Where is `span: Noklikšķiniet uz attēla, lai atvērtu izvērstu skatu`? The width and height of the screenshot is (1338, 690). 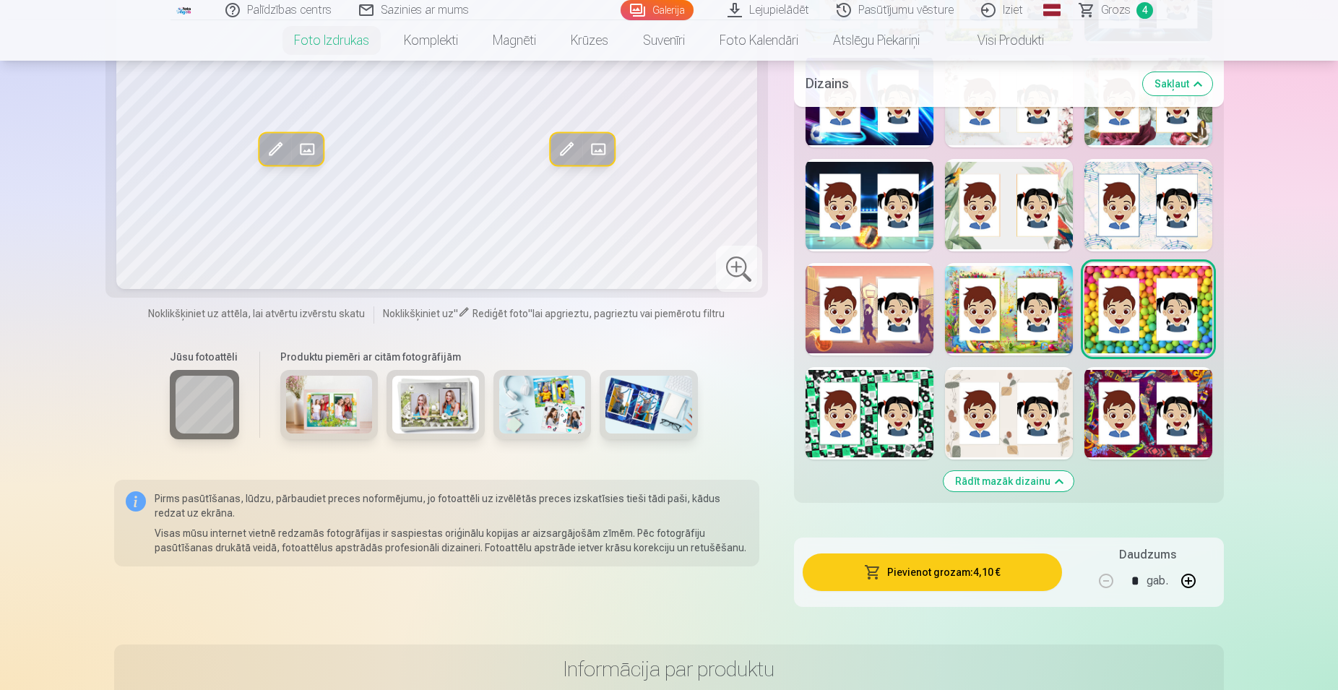
span: Noklikšķiniet uz attēla, lai atvērtu izvērstu skatu is located at coordinates (257, 314).